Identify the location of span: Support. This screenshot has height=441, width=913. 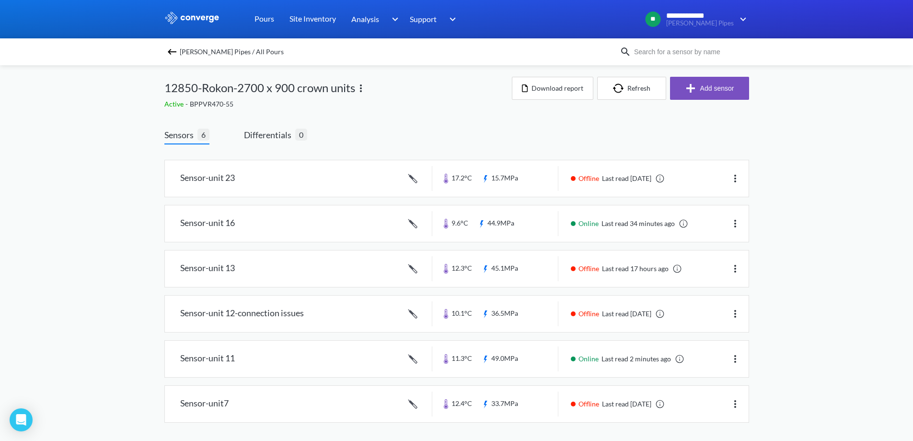
(423, 19).